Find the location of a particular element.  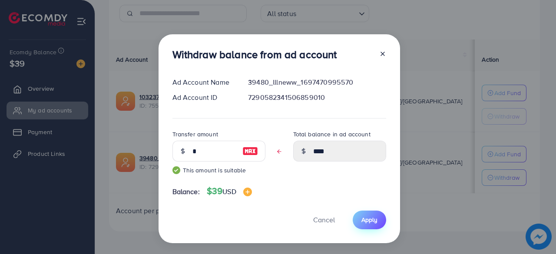

div: 7290582341506859010 is located at coordinates (317, 97).